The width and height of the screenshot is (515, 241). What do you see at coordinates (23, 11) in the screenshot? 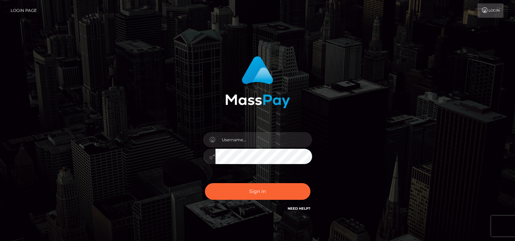
I see `a: Login Page` at bounding box center [23, 11].